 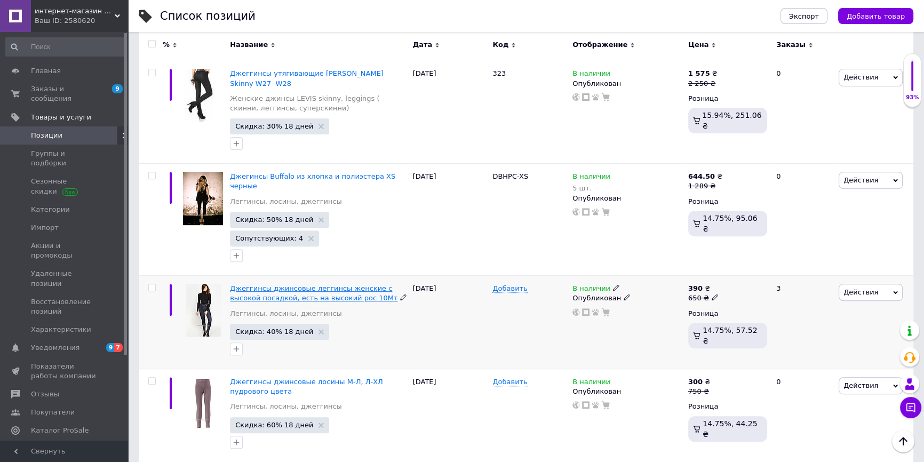 What do you see at coordinates (269, 238) in the screenshot?
I see `span: Сопутствующих: 4` at bounding box center [269, 238].